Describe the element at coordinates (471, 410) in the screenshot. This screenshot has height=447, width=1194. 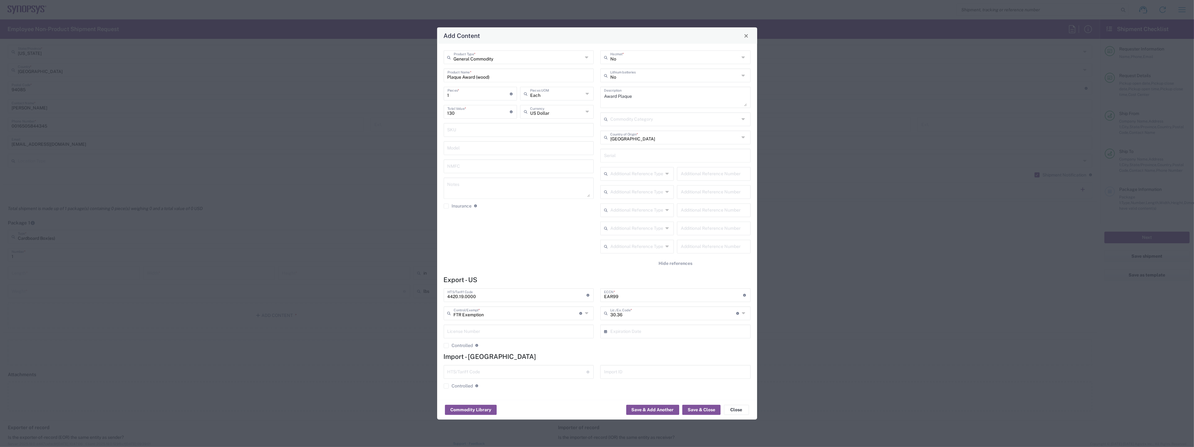
I see `button: Commodity Library` at that location.